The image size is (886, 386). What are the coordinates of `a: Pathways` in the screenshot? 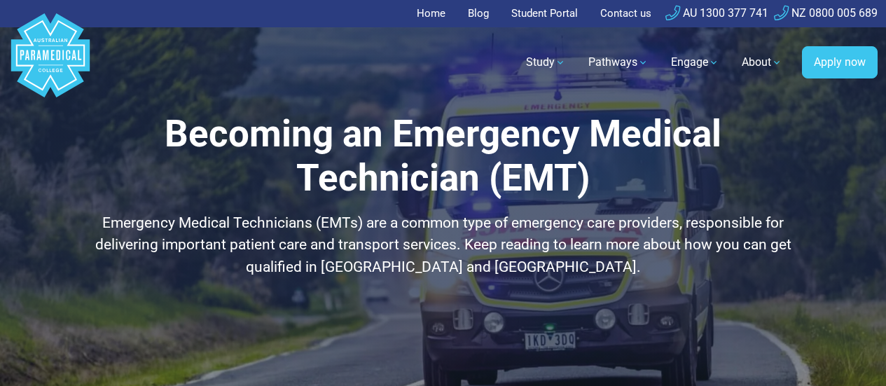 It's located at (619, 62).